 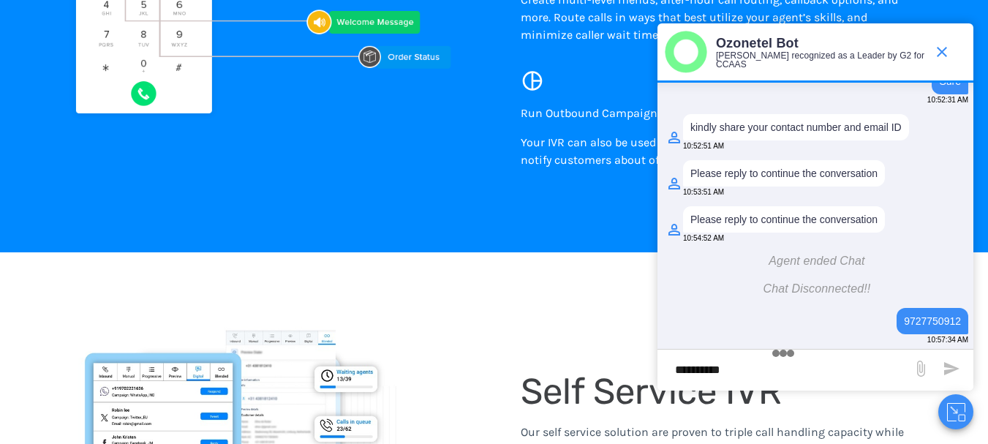 What do you see at coordinates (942, 52) in the screenshot?
I see `span: end chat or minimize` at bounding box center [942, 52].